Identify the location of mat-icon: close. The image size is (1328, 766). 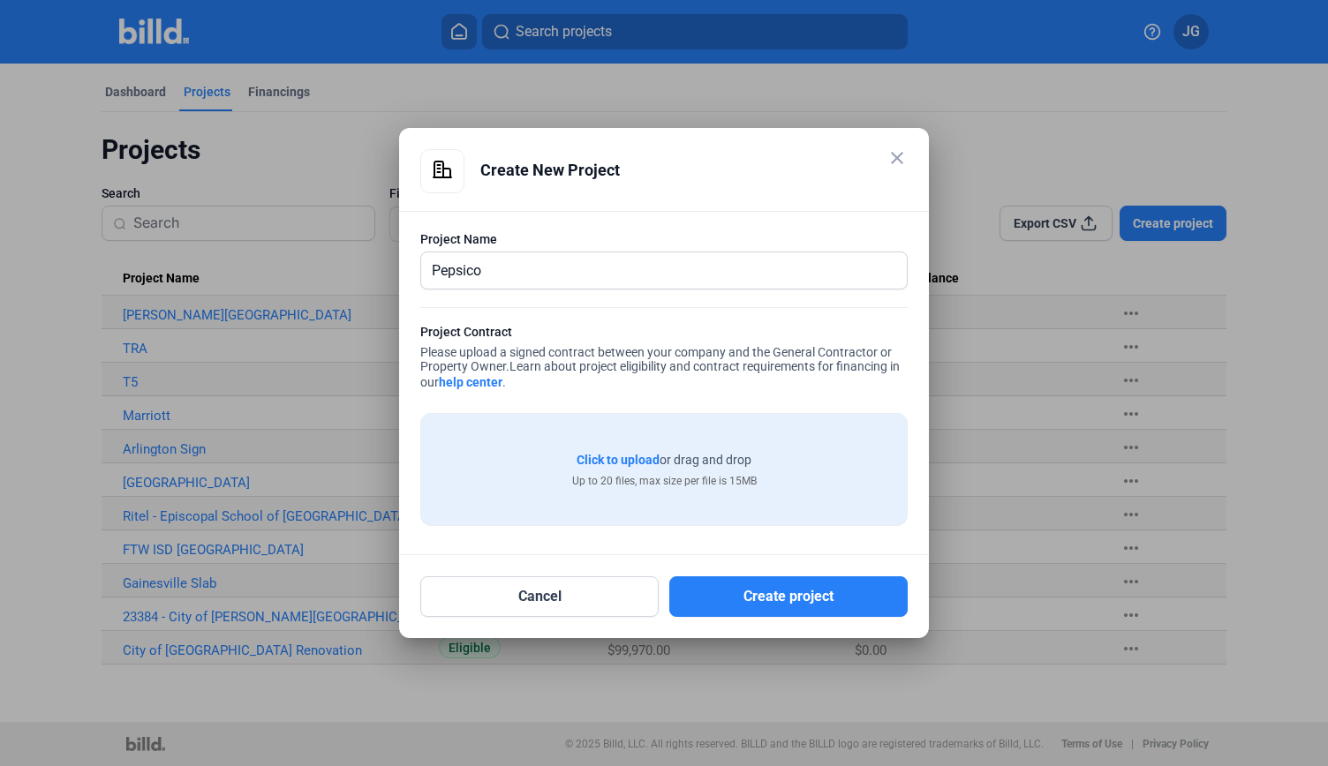
(897, 158).